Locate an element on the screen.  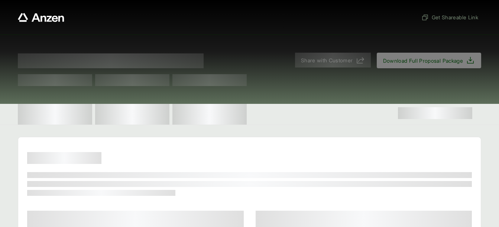
span: Share with Customer is located at coordinates (327, 60).